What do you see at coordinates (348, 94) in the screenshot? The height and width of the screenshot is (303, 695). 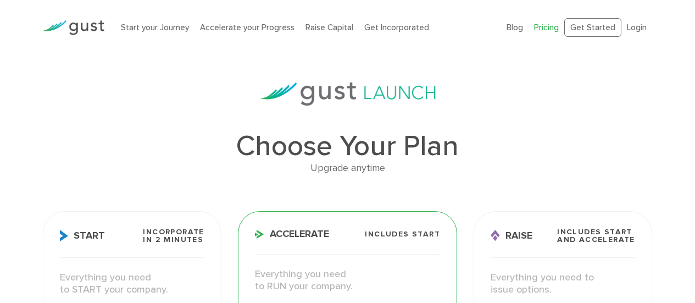 I see `img: gust-launch-logos.svg` at bounding box center [348, 94].